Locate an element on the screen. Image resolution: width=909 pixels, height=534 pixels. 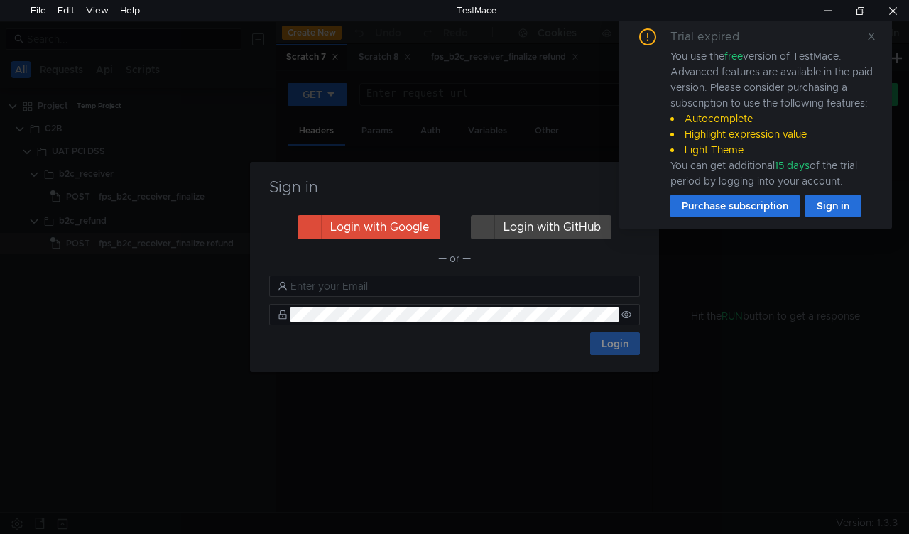
li: Light Theme is located at coordinates (772, 150).